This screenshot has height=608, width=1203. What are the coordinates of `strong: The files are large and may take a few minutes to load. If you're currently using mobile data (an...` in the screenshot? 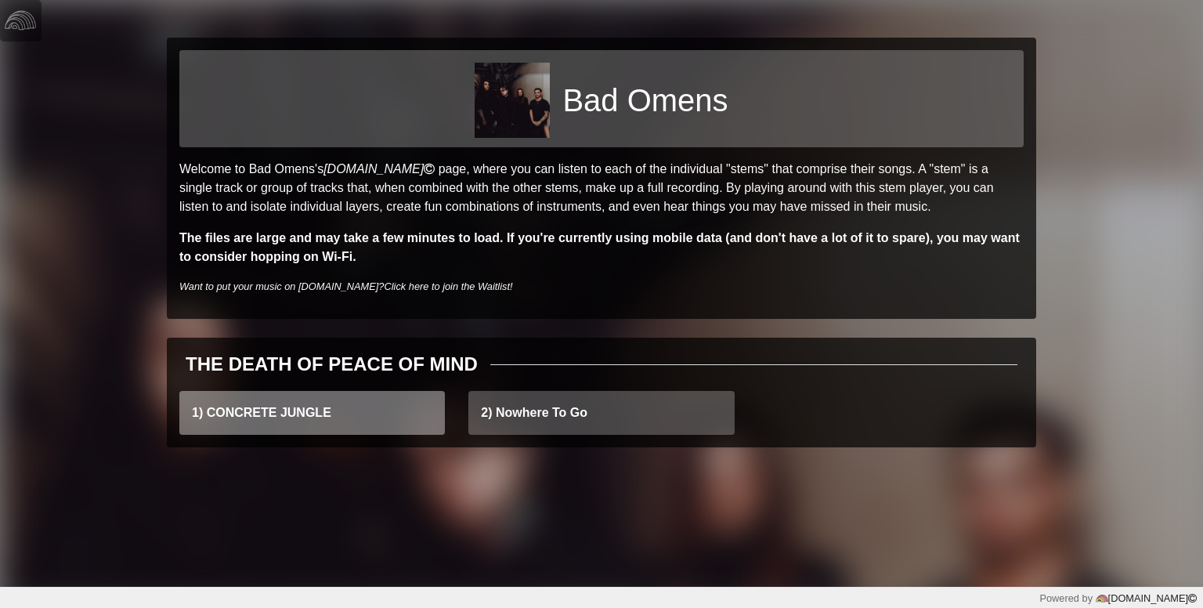 It's located at (599, 247).